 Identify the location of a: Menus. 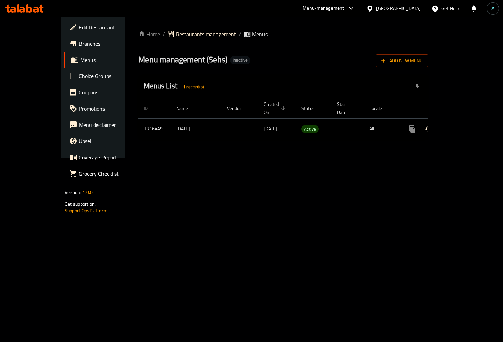
(104, 60).